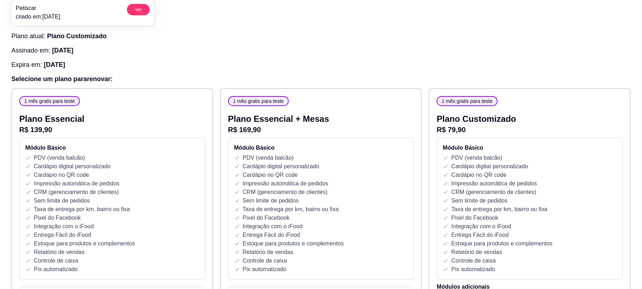 The image size is (642, 289). What do you see at coordinates (321, 119) in the screenshot?
I see `p: Plano Essencial + Mesas` at bounding box center [321, 119].